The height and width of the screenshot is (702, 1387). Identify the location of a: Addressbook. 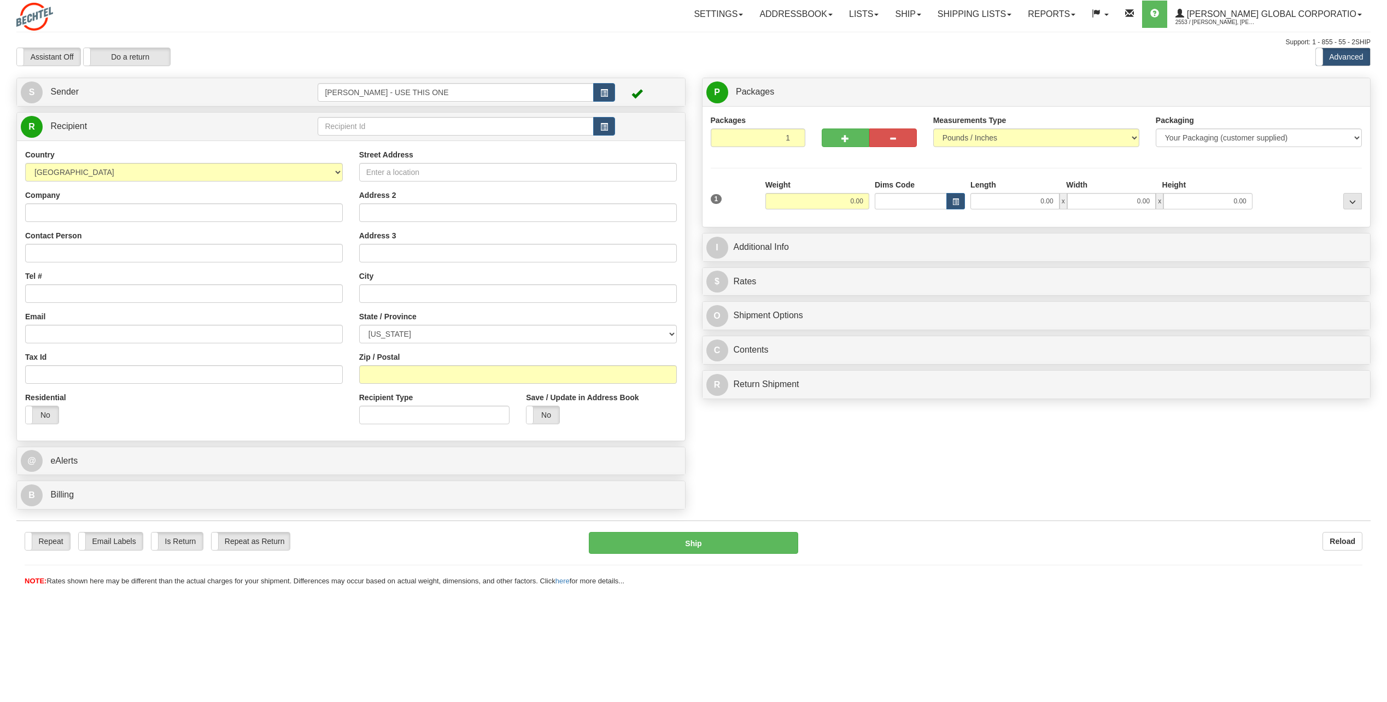
(796, 14).